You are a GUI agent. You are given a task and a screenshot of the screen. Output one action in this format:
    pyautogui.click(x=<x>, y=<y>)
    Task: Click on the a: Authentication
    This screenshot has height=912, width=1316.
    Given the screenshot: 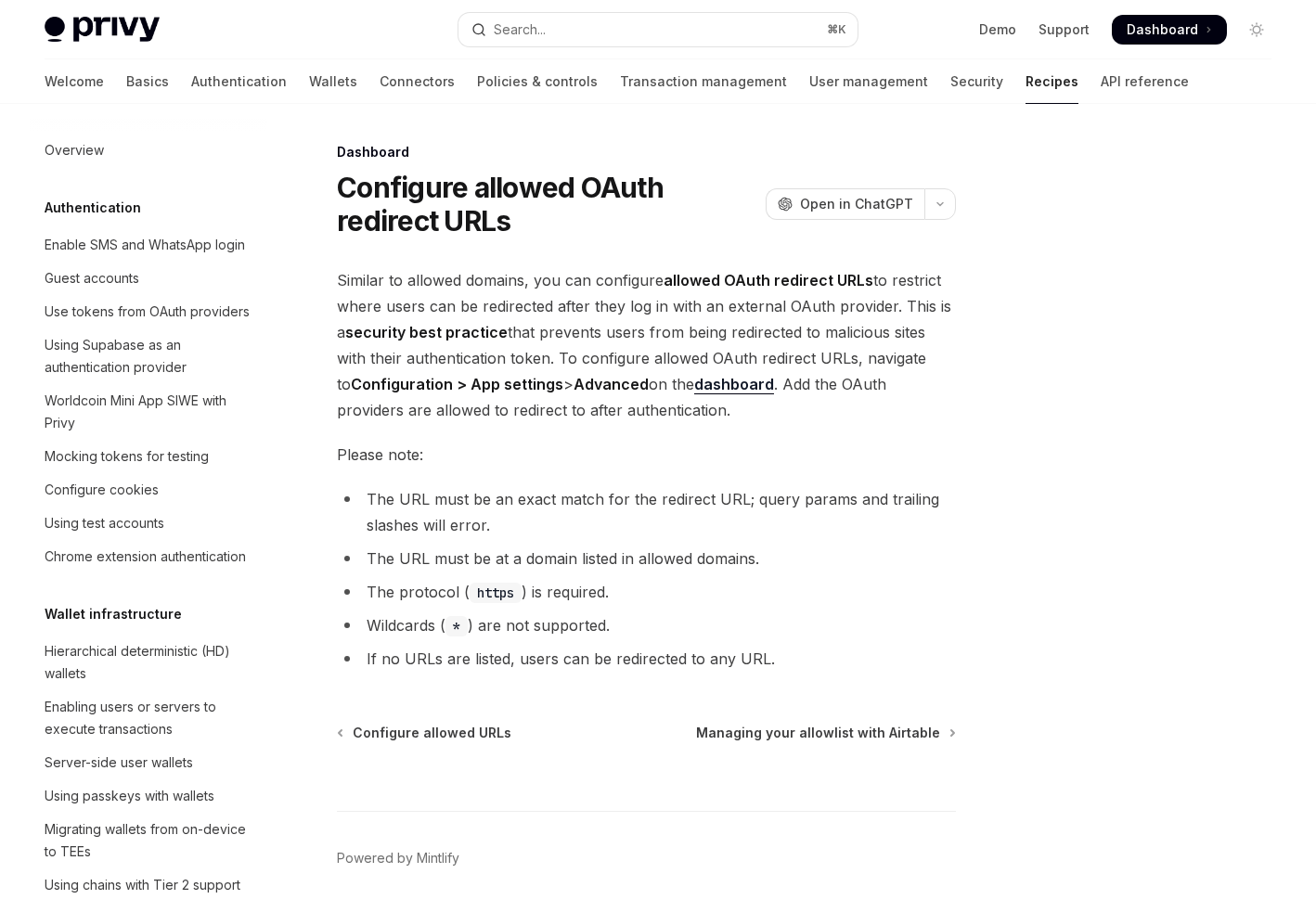 What is the action you would take?
    pyautogui.click(x=238, y=82)
    